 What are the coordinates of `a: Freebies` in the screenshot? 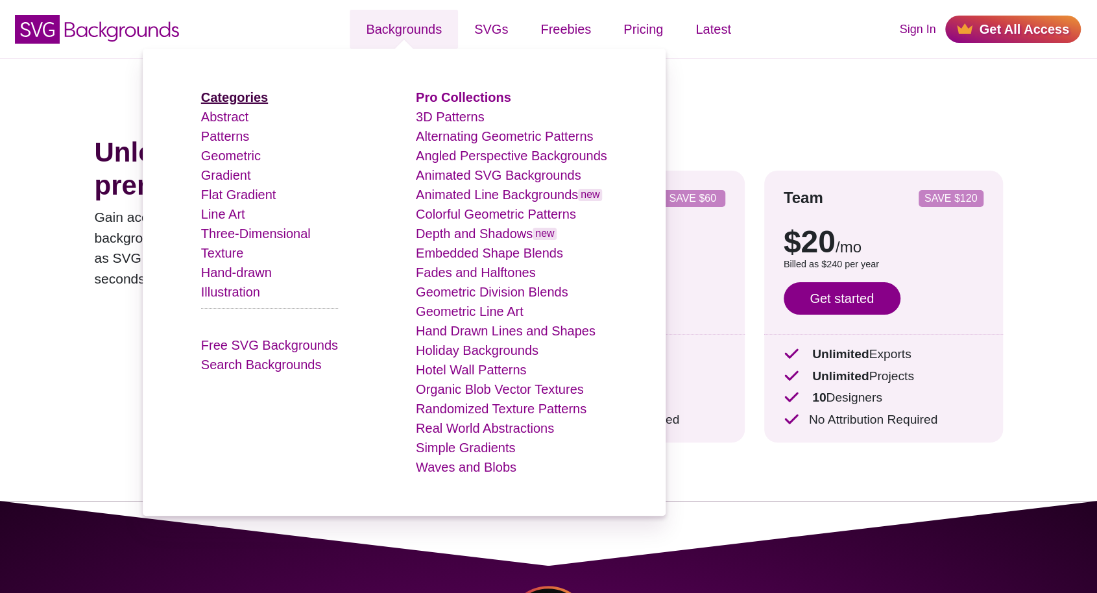 It's located at (566, 29).